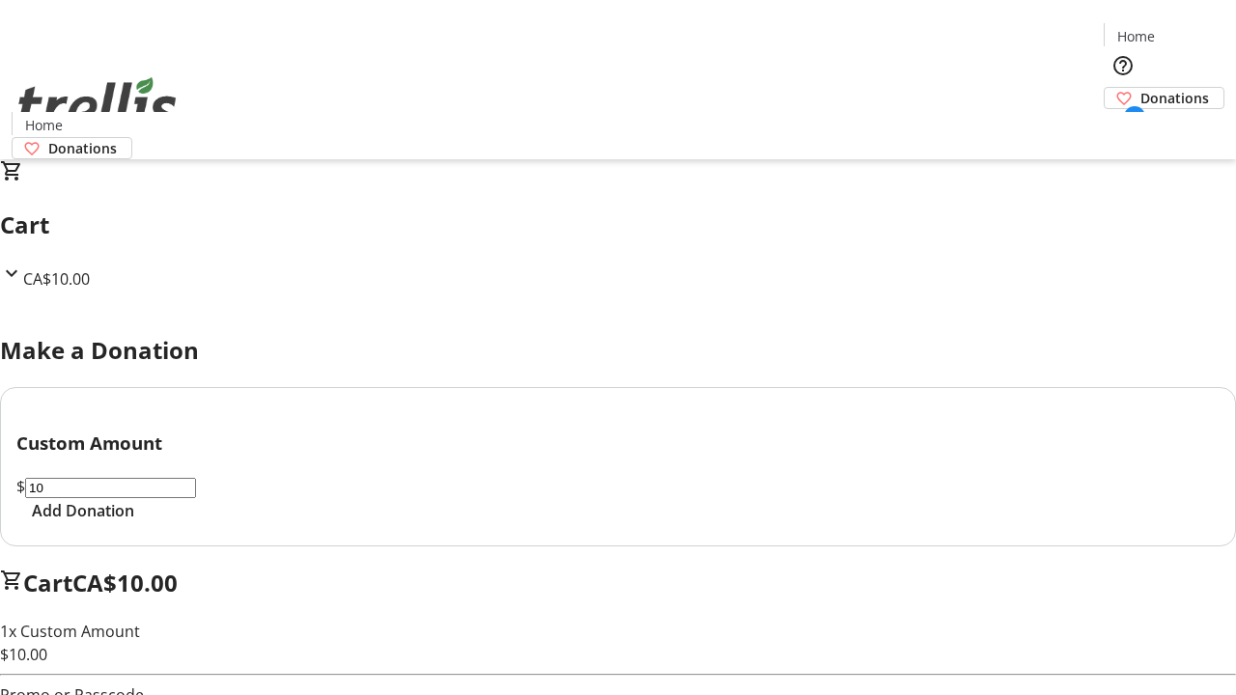  I want to click on input: Donation Amount, so click(110, 488).